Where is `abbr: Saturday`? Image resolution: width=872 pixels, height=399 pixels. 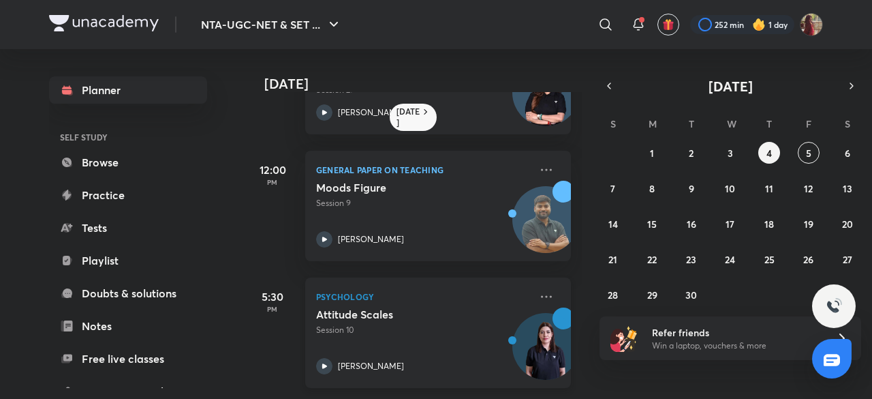
abbr: Saturday is located at coordinates (848, 123).